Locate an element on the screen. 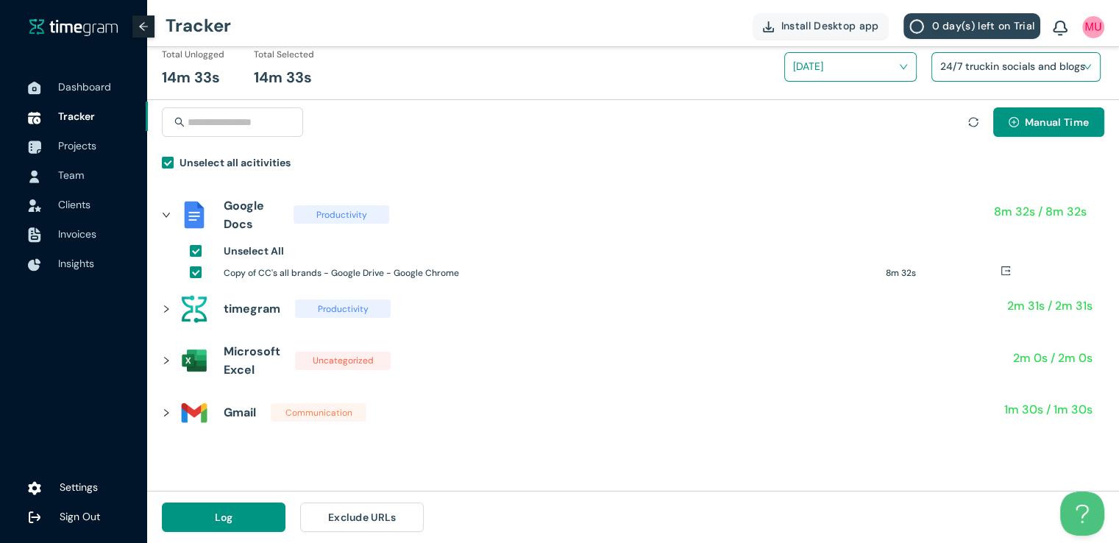  h1: 2m 31s / 2m 31s is located at coordinates (1050, 305).